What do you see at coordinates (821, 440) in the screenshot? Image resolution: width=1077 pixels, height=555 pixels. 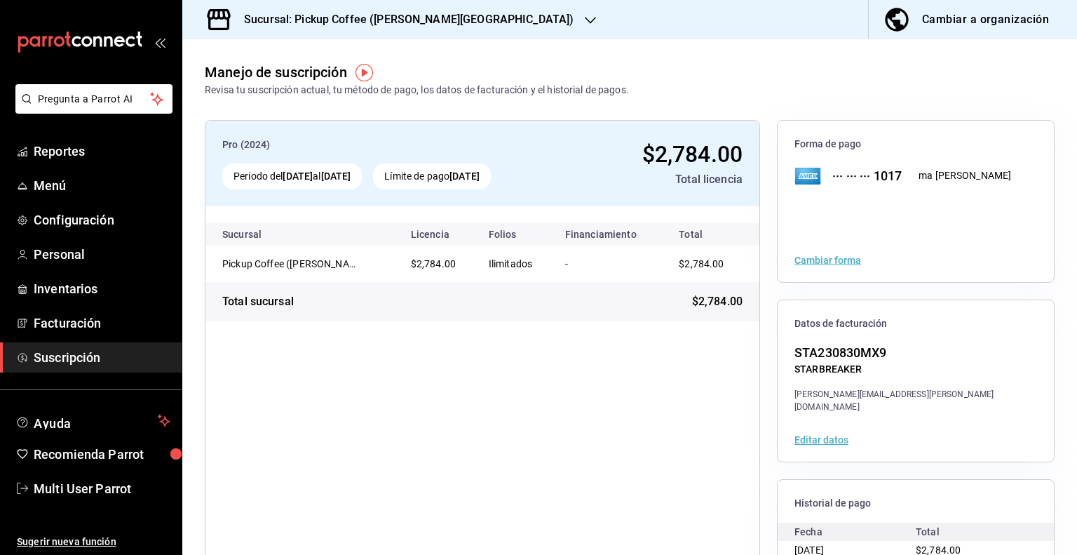 I see `button: Editar datos` at bounding box center [821, 440].